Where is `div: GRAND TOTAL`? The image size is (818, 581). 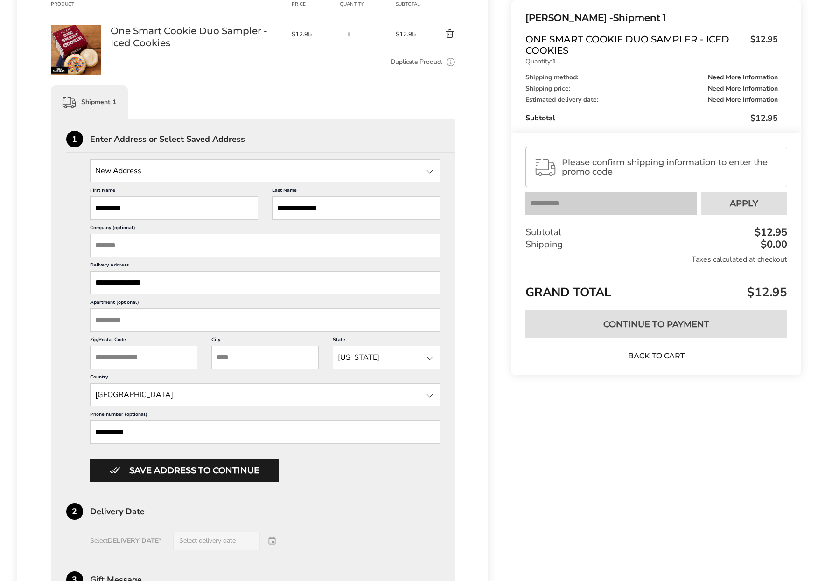
div: GRAND TOTAL is located at coordinates (656, 288).